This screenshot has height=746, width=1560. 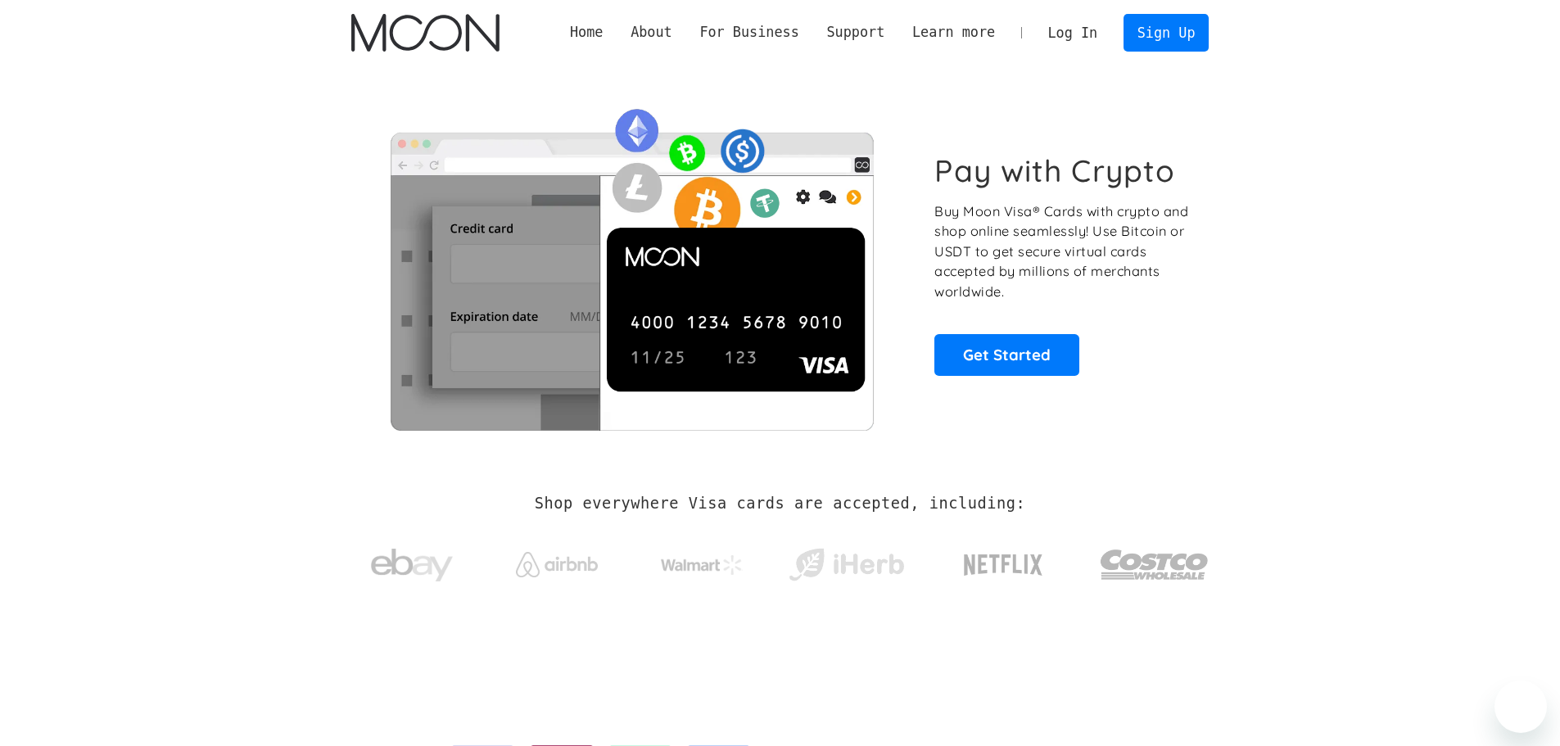 What do you see at coordinates (425, 33) in the screenshot?
I see `a: home` at bounding box center [425, 33].